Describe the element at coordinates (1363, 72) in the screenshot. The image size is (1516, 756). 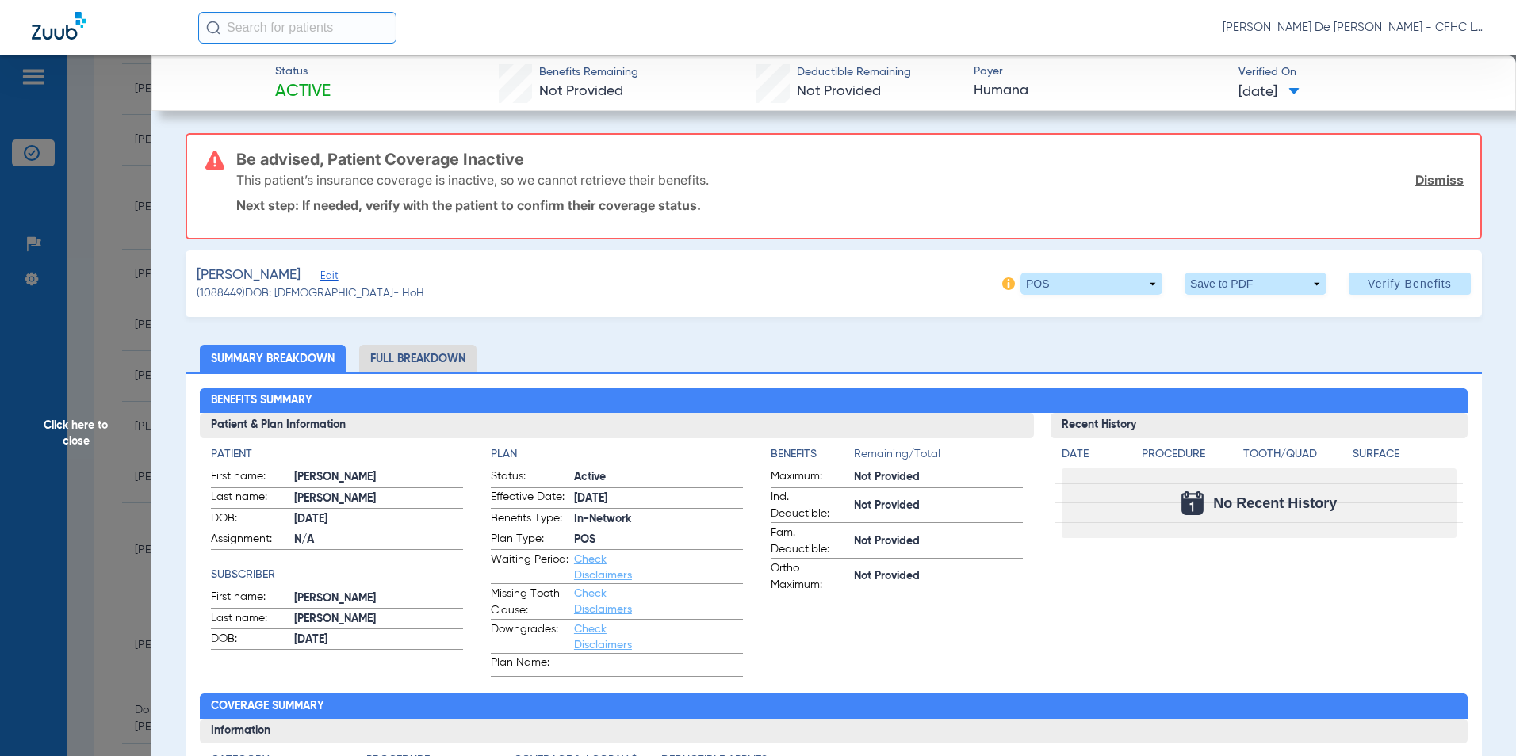
I see `span: Verified On` at that location.